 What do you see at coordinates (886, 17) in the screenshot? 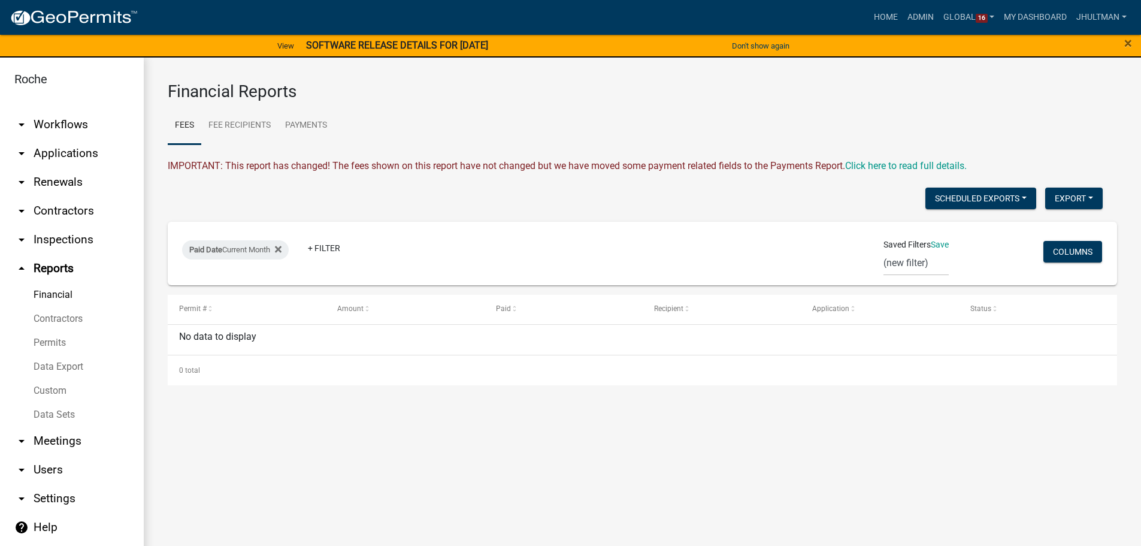
I see `a: Home` at bounding box center [886, 17].